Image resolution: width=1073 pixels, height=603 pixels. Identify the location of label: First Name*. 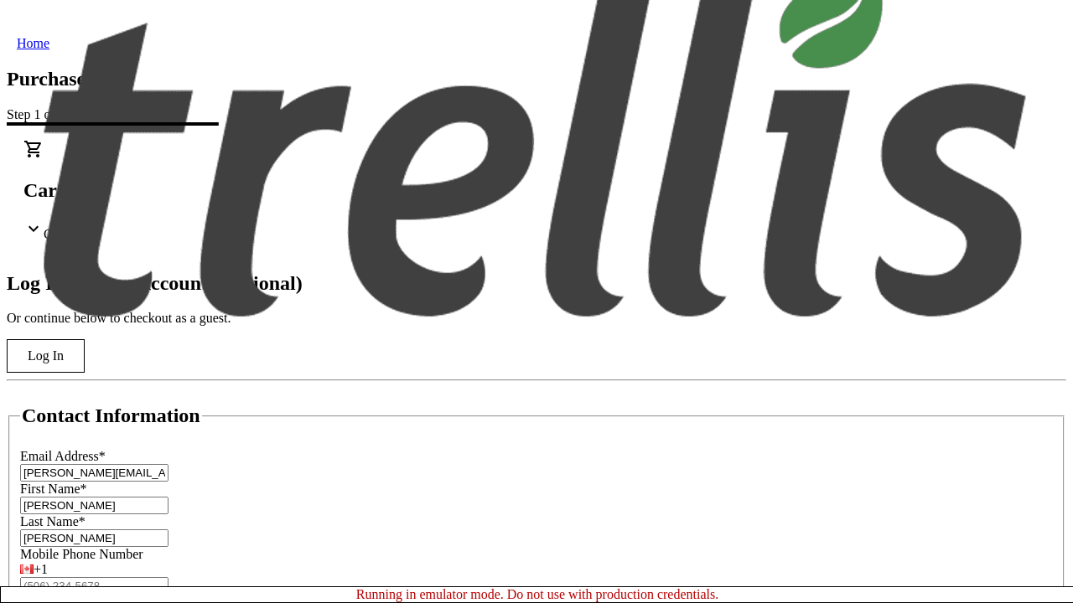
(54, 489).